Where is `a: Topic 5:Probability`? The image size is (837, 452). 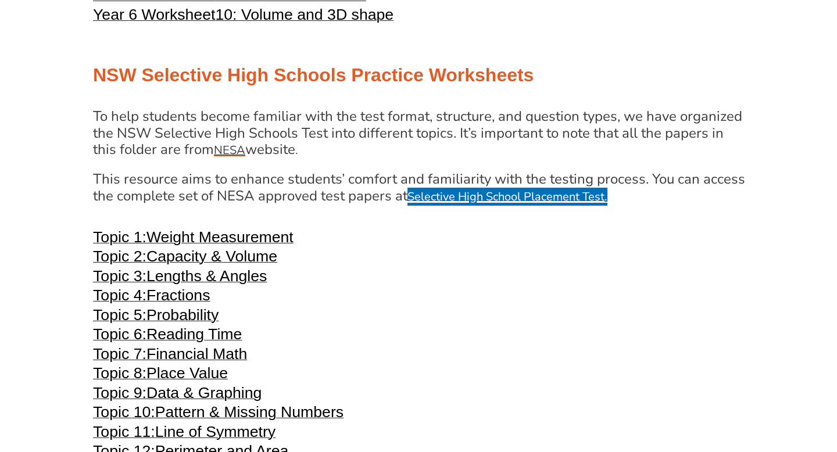 a: Topic 5:Probability is located at coordinates (156, 317).